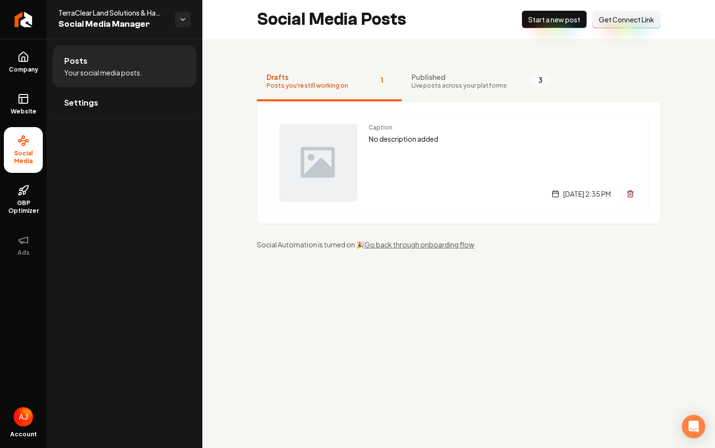  I want to click on span: Website, so click(23, 111).